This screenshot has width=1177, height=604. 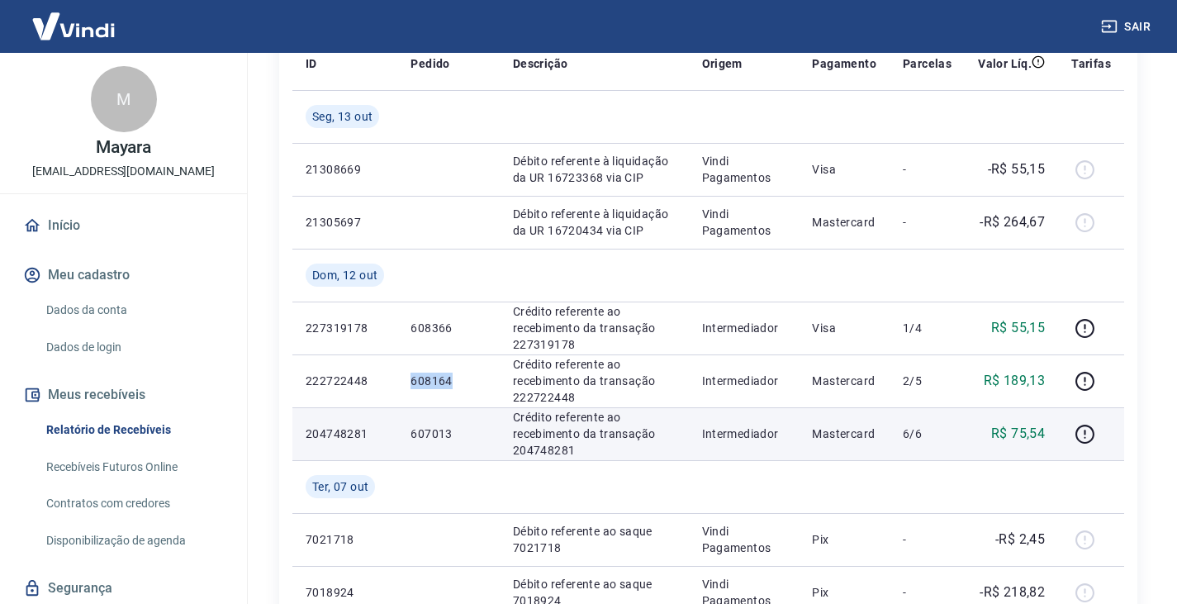 I want to click on p: R$ 75,54, so click(x=1018, y=434).